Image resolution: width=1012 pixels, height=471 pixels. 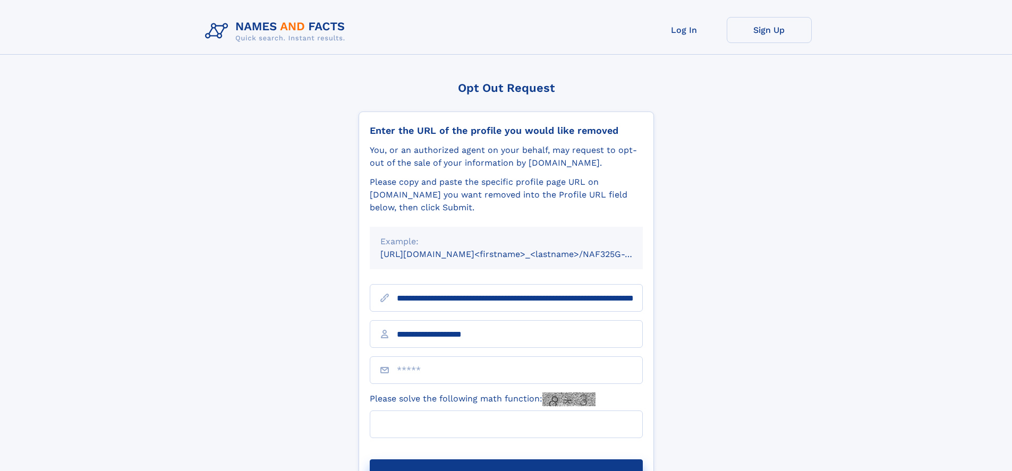 What do you see at coordinates (684, 30) in the screenshot?
I see `a: Log In` at bounding box center [684, 30].